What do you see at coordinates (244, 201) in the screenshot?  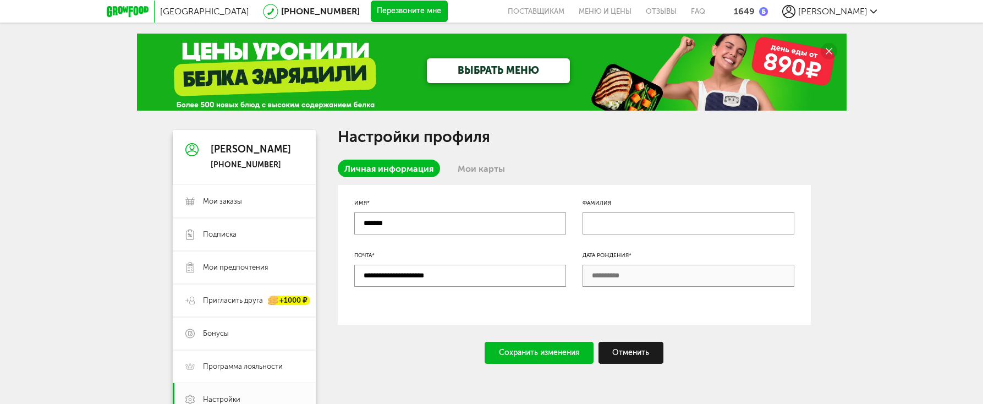 I see `a: Мои заказы` at bounding box center [244, 201].